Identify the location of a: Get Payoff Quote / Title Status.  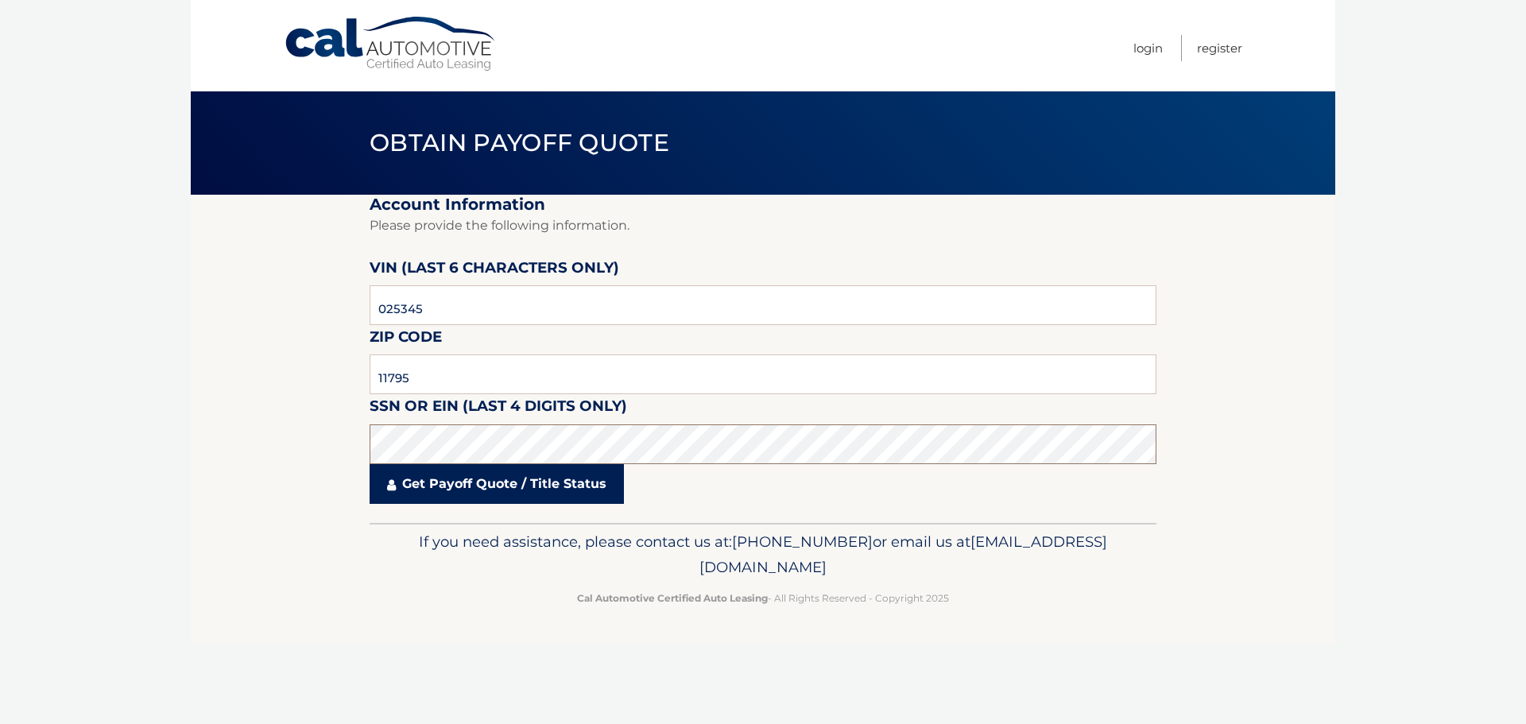
(497, 484).